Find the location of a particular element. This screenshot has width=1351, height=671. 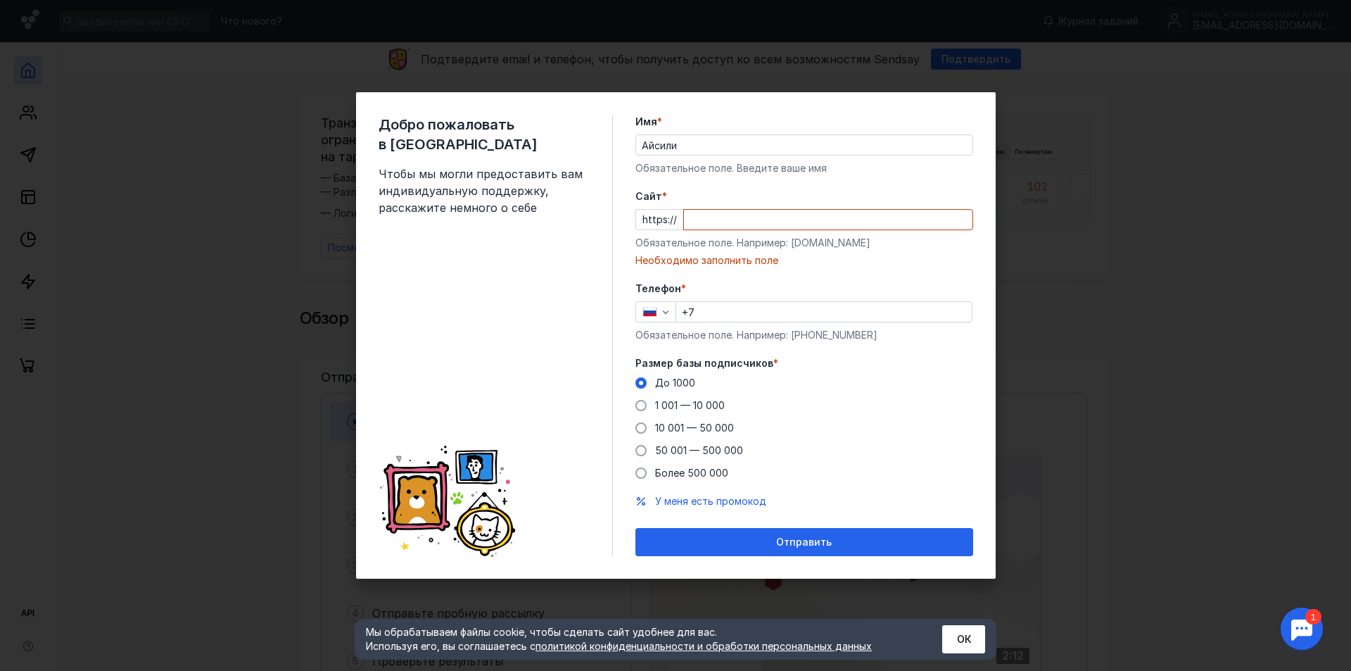

div: Обязательное поле. Введите ваше имя is located at coordinates (804, 168).